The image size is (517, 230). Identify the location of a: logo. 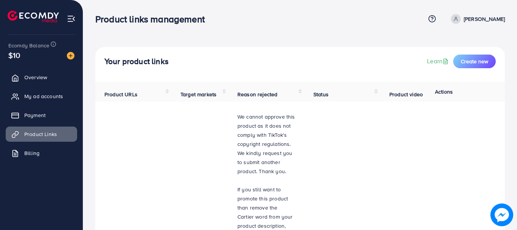
(33, 16).